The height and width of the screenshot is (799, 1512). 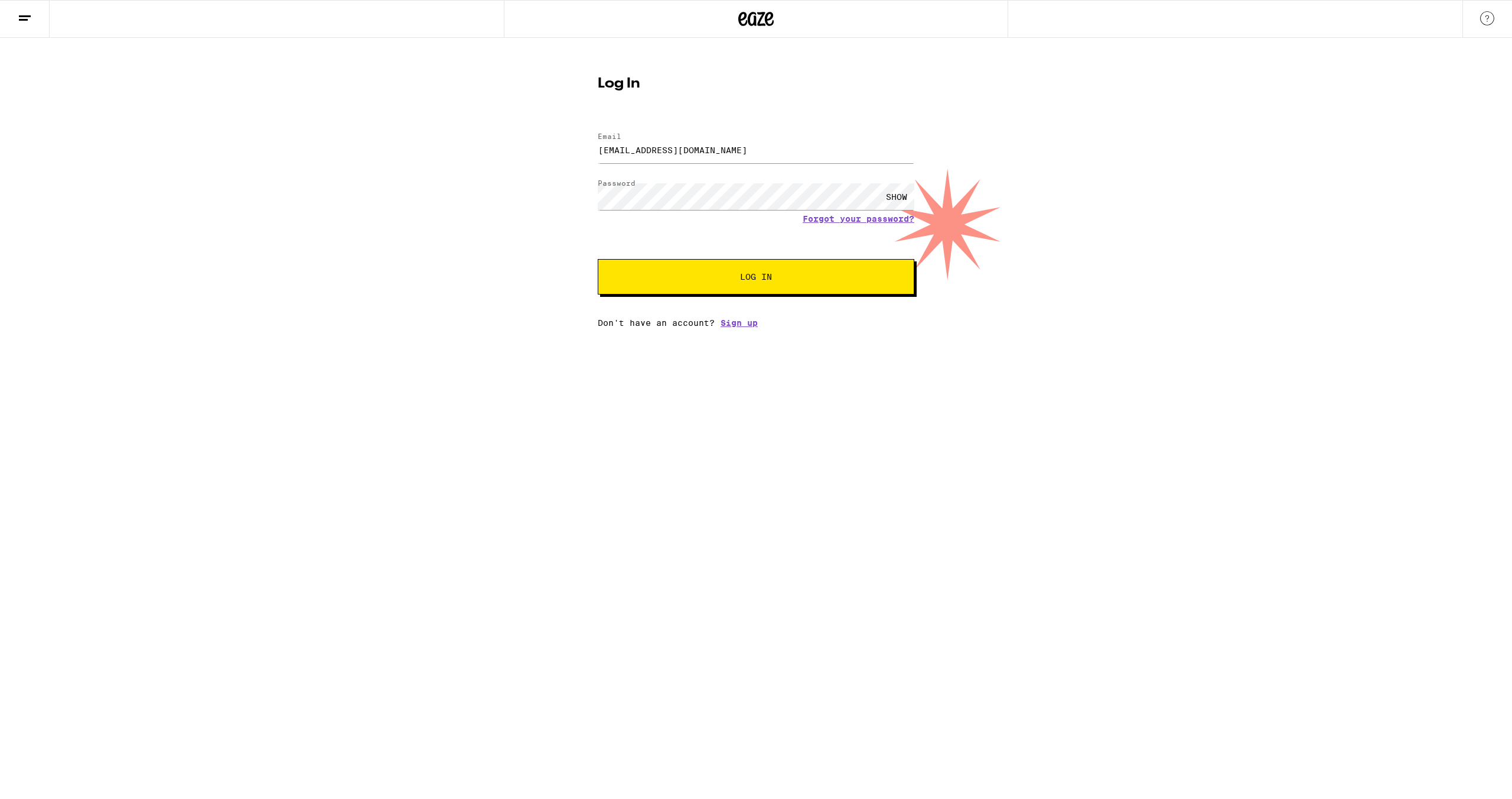 I want to click on label: Password, so click(x=616, y=182).